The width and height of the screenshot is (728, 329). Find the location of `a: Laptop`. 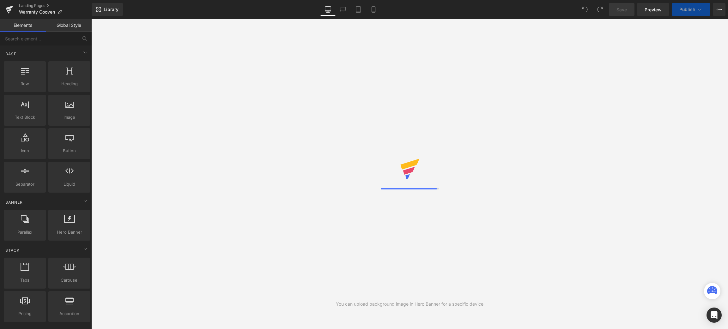

a: Laptop is located at coordinates (343, 9).